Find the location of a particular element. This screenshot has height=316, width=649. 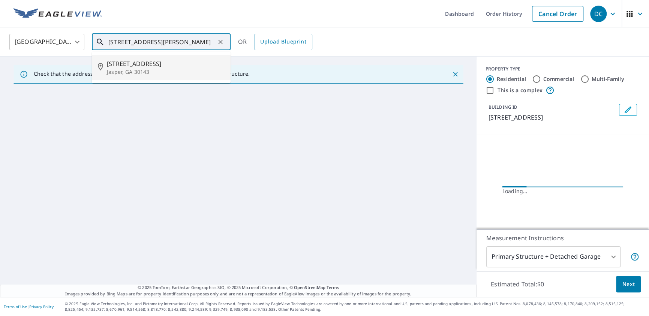

button: Edit building 1 is located at coordinates (628, 110).